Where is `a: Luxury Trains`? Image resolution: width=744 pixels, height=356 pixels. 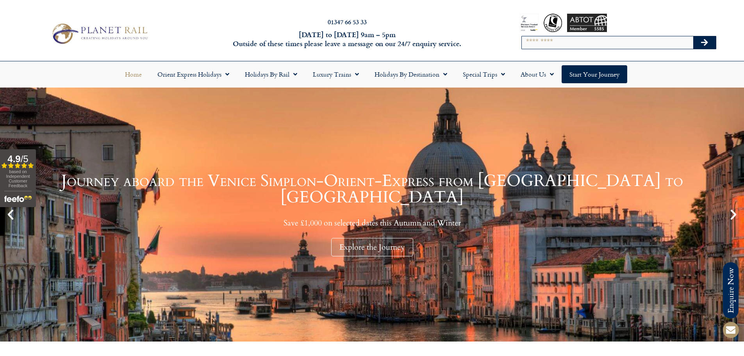
a: Luxury Trains is located at coordinates (336, 74).